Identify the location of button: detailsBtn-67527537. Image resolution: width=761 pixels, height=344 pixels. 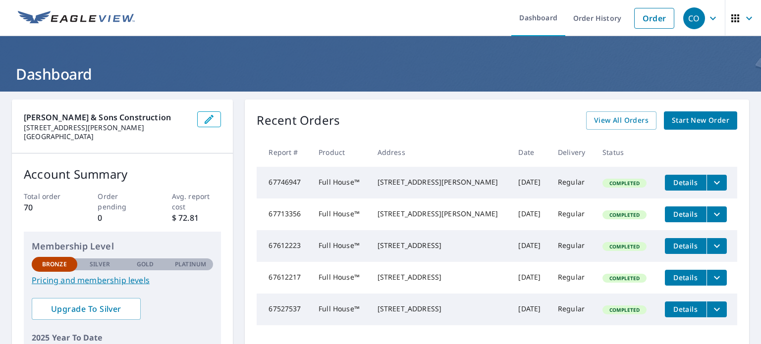
(686, 310).